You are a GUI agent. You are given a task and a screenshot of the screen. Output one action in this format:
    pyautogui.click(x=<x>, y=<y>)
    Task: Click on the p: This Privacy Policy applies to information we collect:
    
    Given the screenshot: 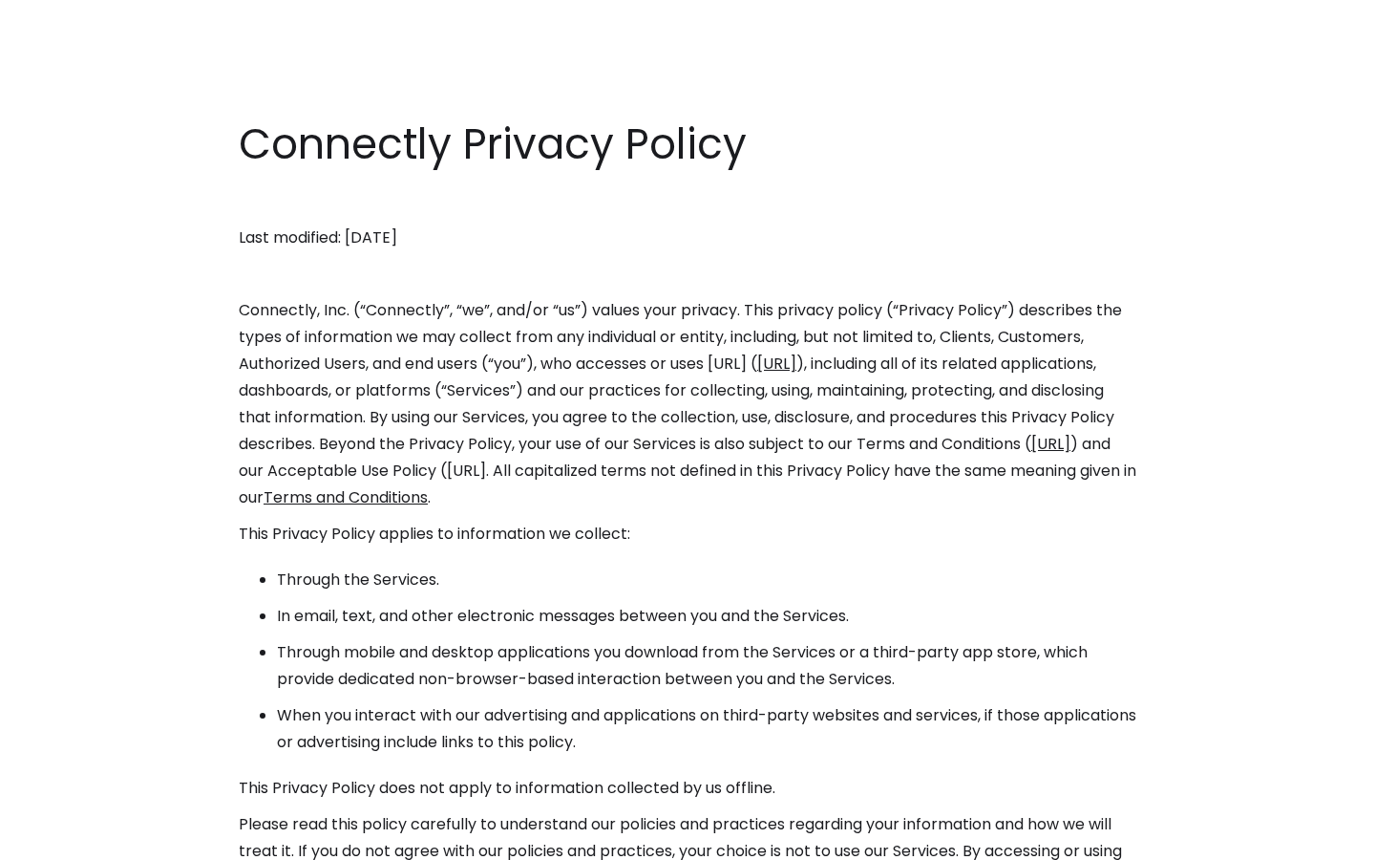 What is the action you would take?
    pyautogui.click(x=688, y=534)
    